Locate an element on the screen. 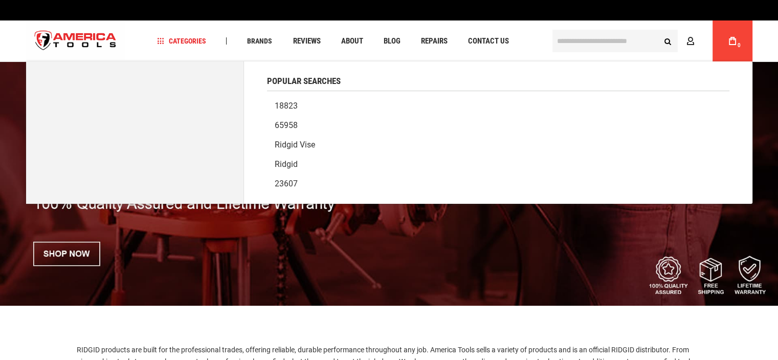 The width and height of the screenshot is (778, 360). a: 18823 is located at coordinates (498, 106).